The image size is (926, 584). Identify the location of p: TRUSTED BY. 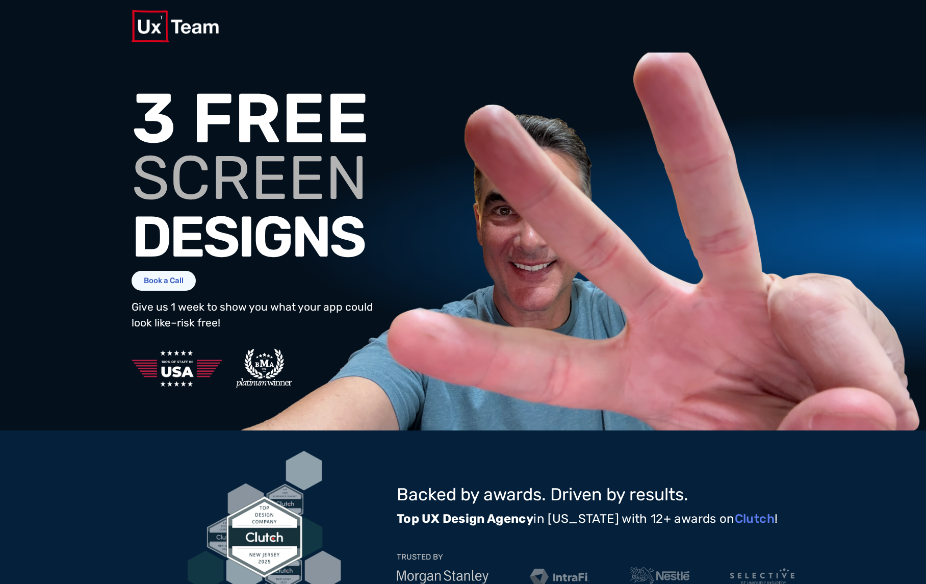
(420, 557).